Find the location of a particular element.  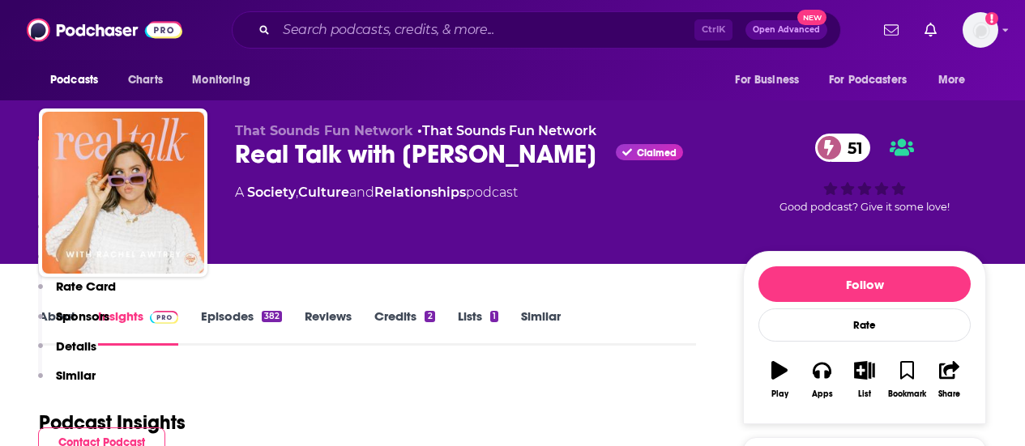

span: Charts is located at coordinates (145, 80).